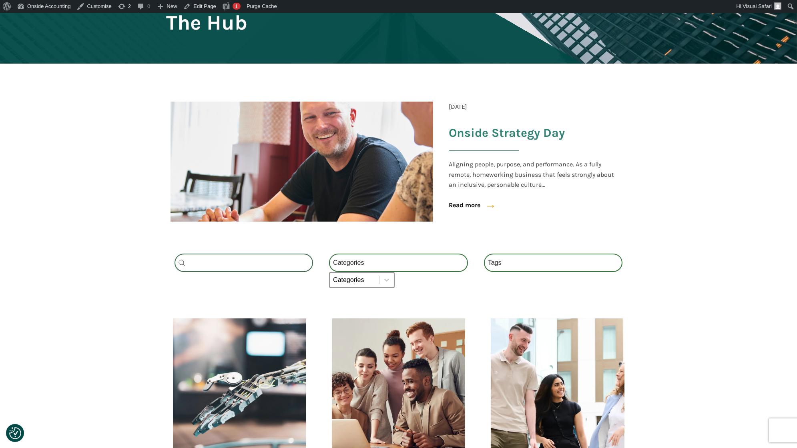 This screenshot has width=797, height=448. What do you see at coordinates (15, 434) in the screenshot?
I see `img: Revisit consent button` at bounding box center [15, 434].